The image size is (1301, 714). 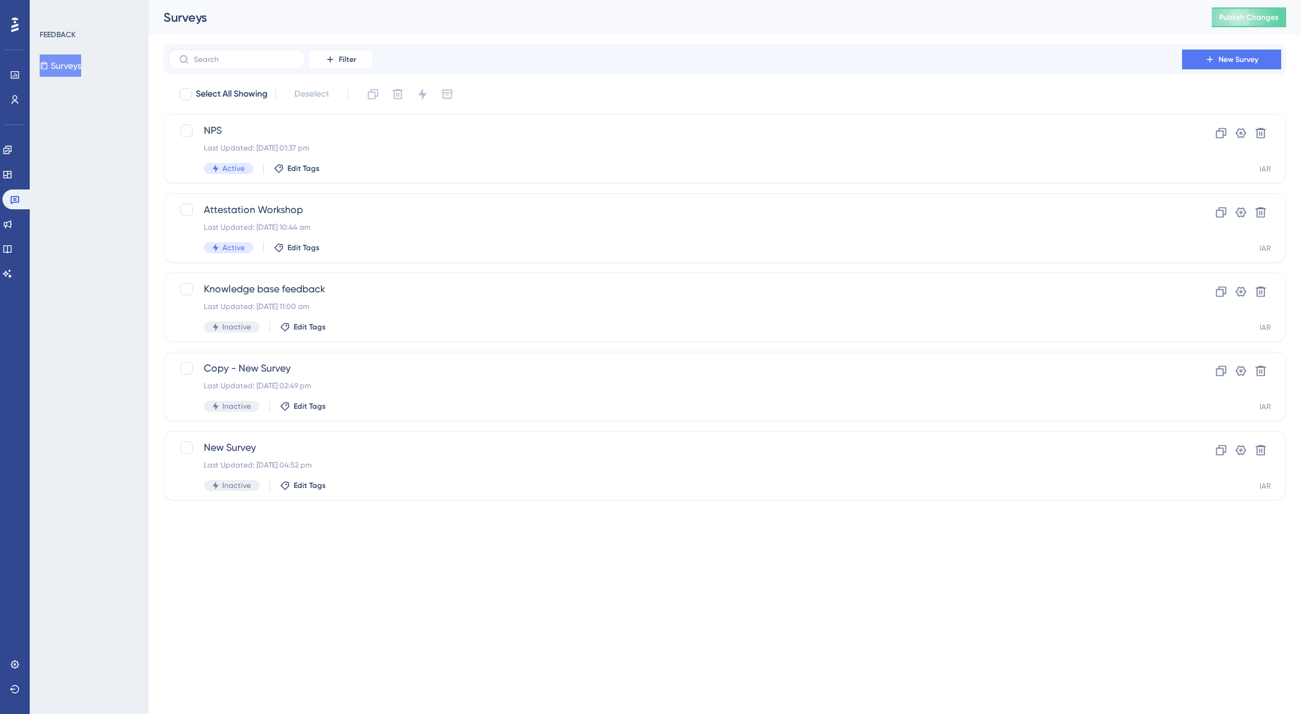 I want to click on input: Search, so click(x=244, y=59).